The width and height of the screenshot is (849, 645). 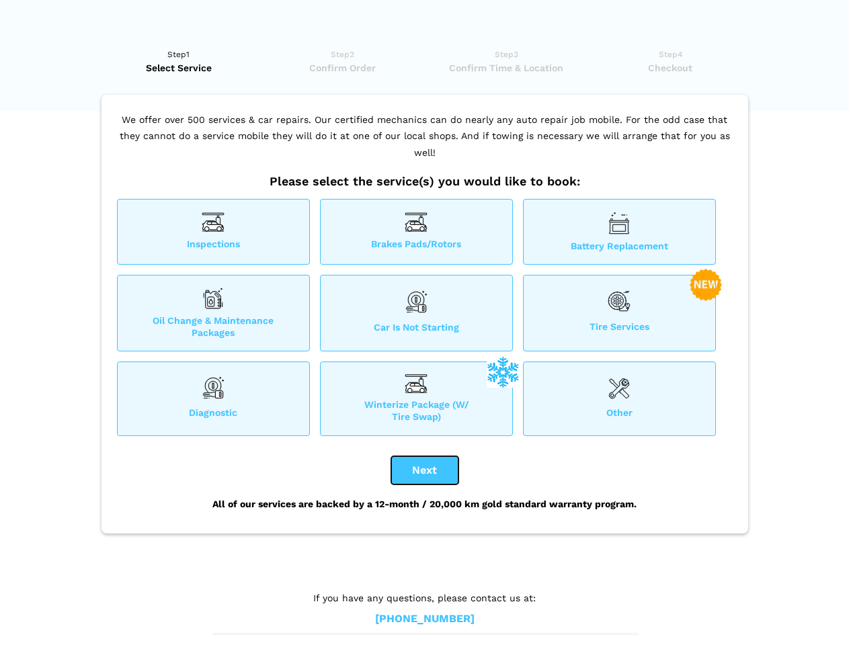 What do you see at coordinates (179, 68) in the screenshot?
I see `span: Select Service` at bounding box center [179, 68].